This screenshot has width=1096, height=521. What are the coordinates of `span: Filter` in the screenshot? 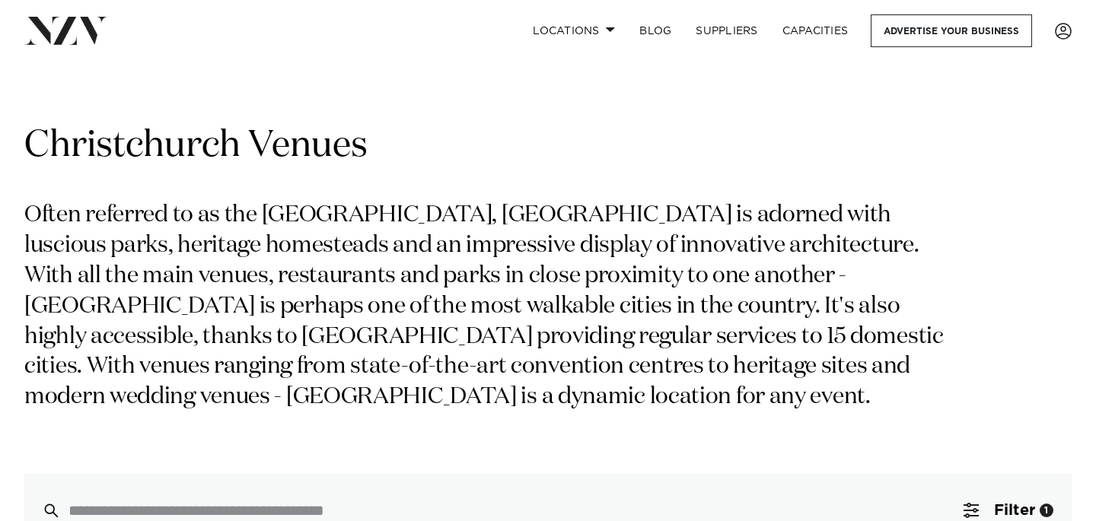 It's located at (1015, 511).